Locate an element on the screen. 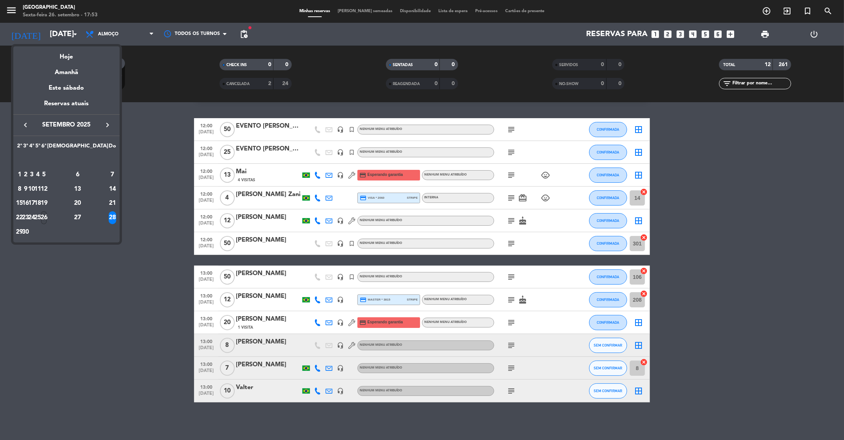  div: 20 is located at coordinates (77, 203).